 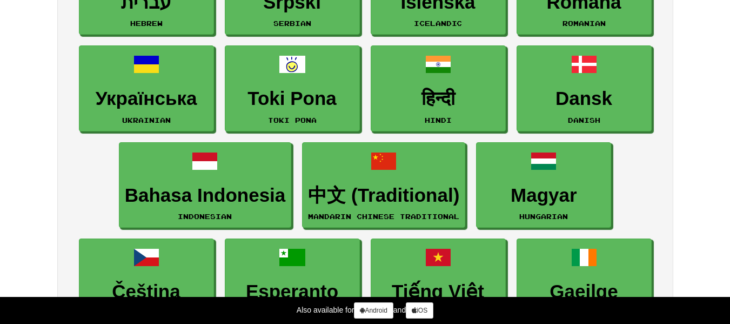 I want to click on small: Hungarian, so click(x=543, y=216).